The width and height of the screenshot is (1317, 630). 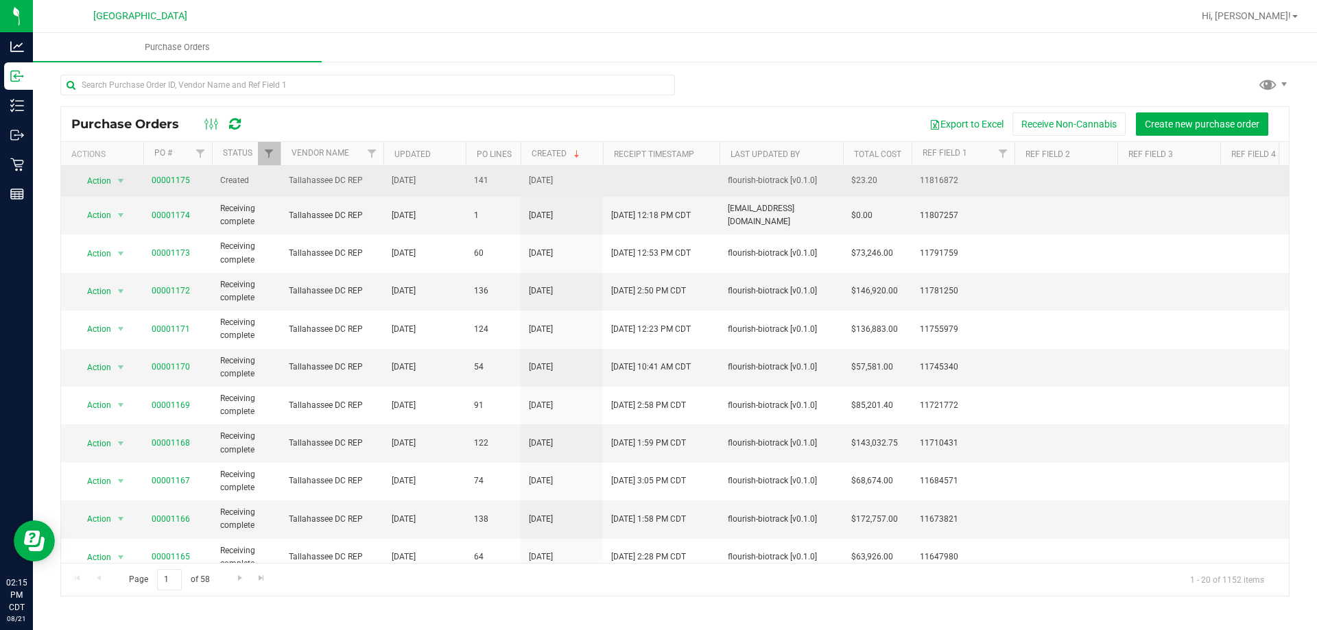 I want to click on span: 11673821, so click(x=963, y=519).